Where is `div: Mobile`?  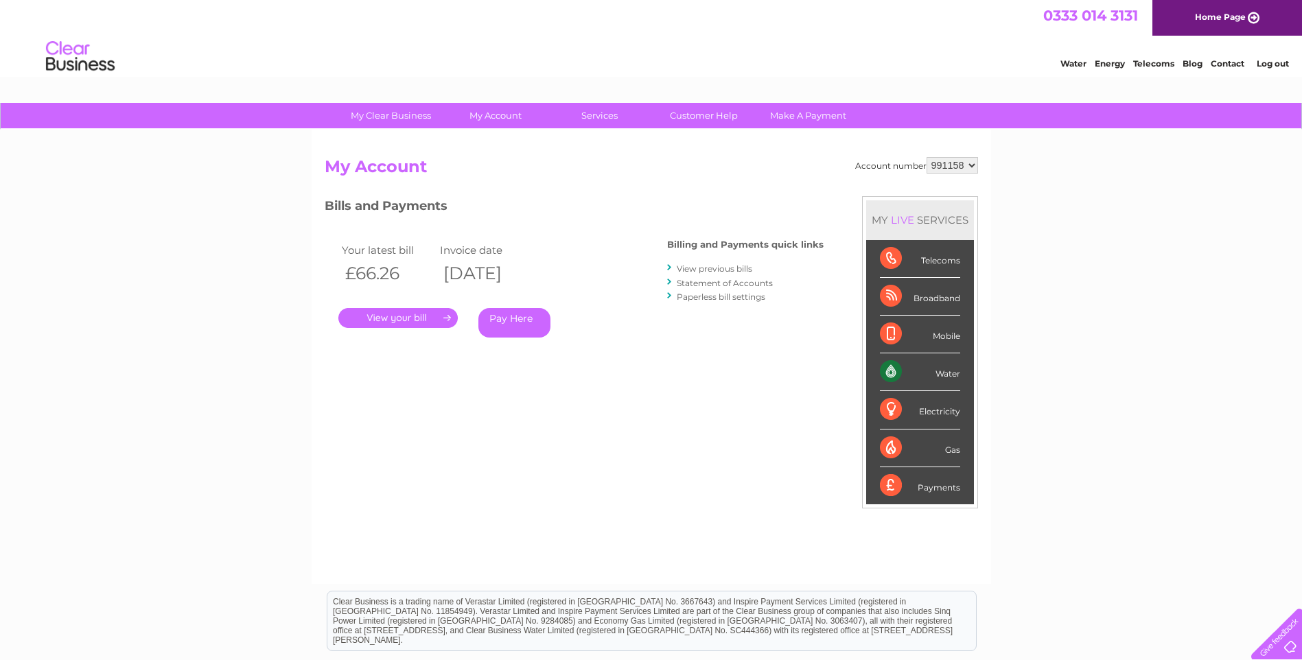 div: Mobile is located at coordinates (920, 334).